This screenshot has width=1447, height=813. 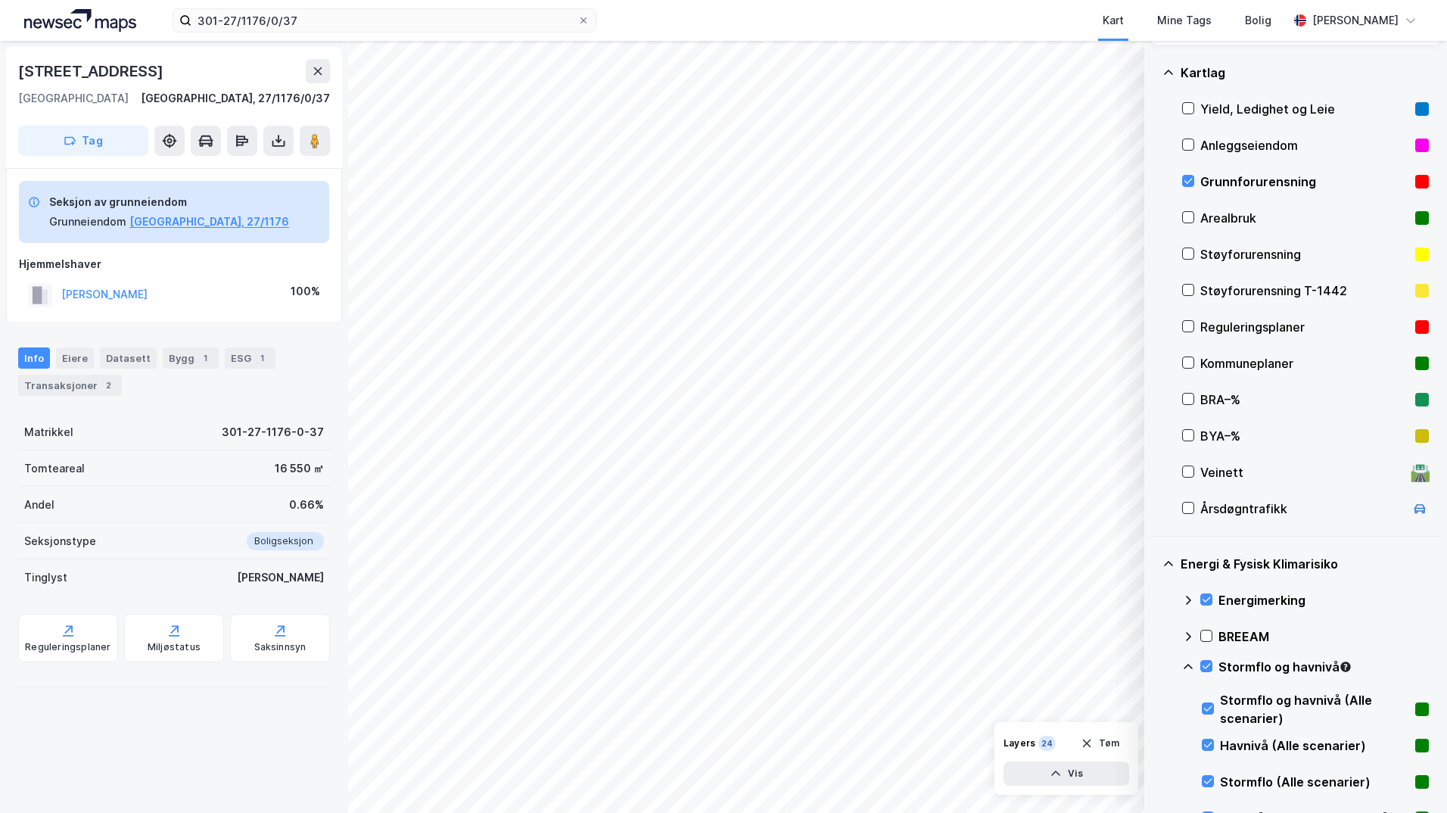 What do you see at coordinates (299, 468) in the screenshot?
I see `div: 16 550 ㎡` at bounding box center [299, 468].